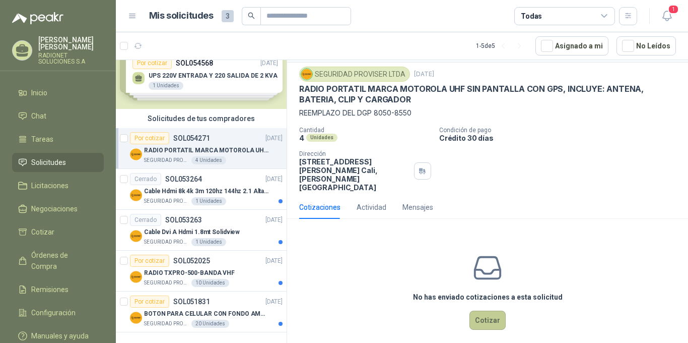  Describe the element at coordinates (183, 220) in the screenshot. I see `p: SOL053263` at that location.